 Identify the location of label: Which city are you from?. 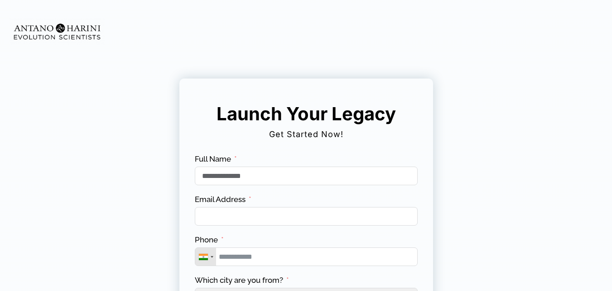
(242, 280).